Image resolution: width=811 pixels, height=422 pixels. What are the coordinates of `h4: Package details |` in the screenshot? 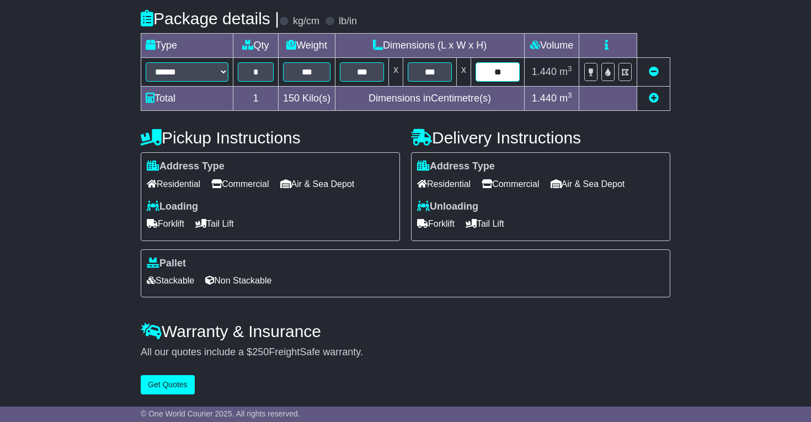 It's located at (210, 18).